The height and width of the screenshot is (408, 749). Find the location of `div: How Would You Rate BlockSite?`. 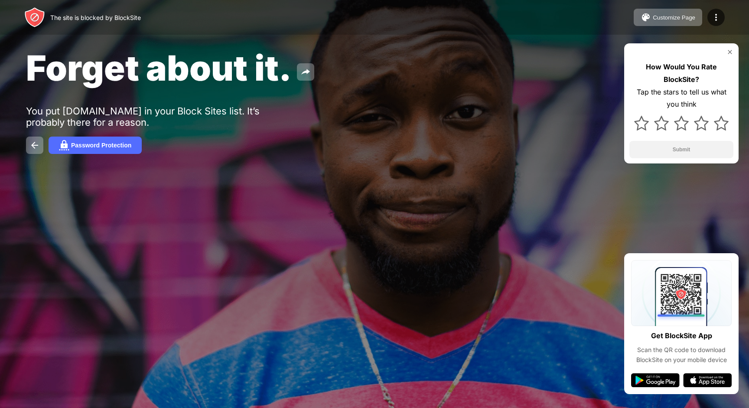

div: How Would You Rate BlockSite? is located at coordinates (681, 73).